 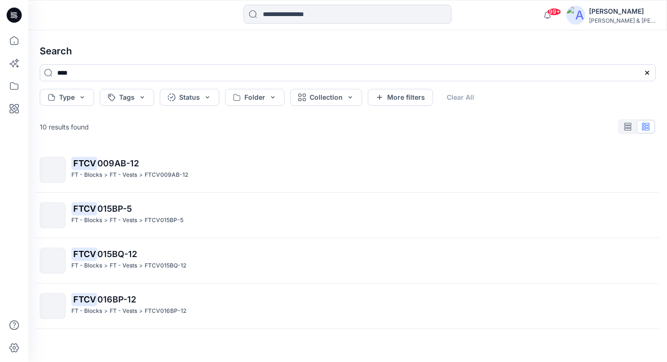 What do you see at coordinates (554, 12) in the screenshot?
I see `span: 99+` at bounding box center [554, 12].